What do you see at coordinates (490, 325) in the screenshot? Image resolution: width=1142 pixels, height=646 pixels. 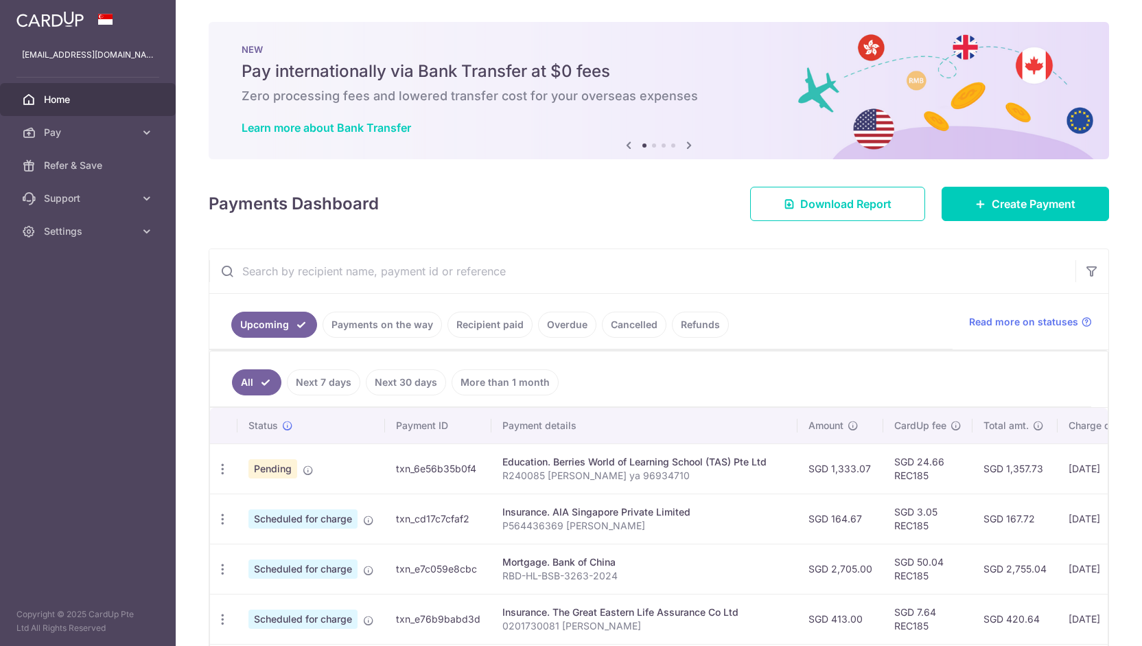 I see `a: Recipient paid` at bounding box center [490, 325].